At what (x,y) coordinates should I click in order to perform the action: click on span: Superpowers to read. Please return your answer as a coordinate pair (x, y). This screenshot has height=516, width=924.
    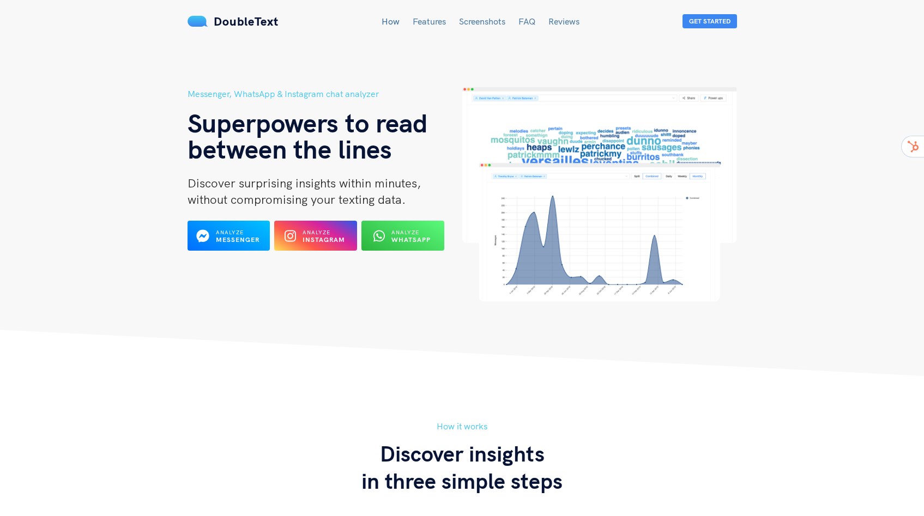
    Looking at the image, I should click on (307, 123).